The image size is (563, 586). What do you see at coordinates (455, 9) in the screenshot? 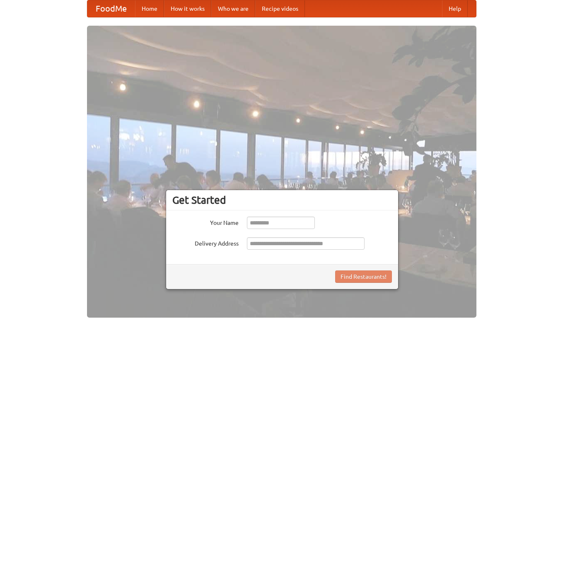
I see `a: Help` at bounding box center [455, 9].